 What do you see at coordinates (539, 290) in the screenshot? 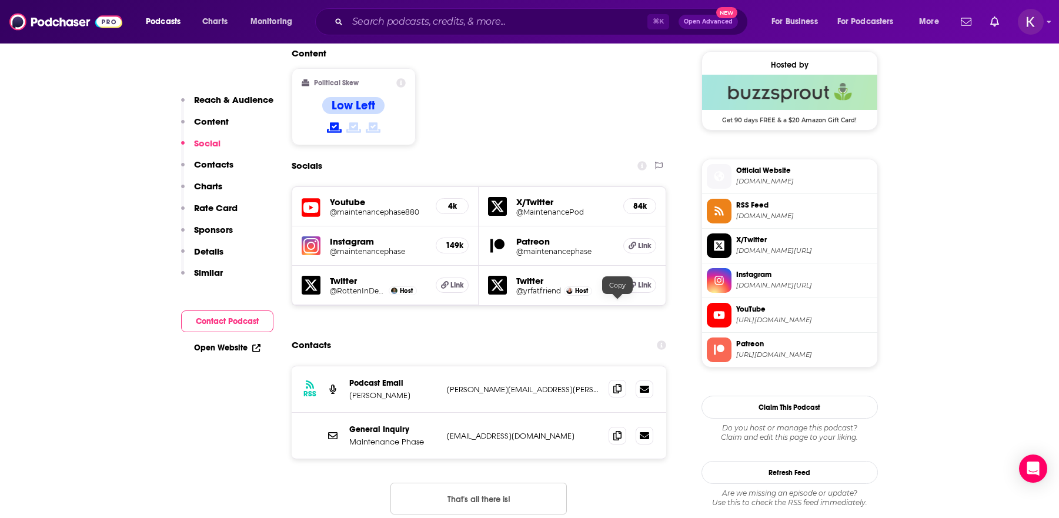
I see `h5: @yrfatfriend` at bounding box center [539, 290].